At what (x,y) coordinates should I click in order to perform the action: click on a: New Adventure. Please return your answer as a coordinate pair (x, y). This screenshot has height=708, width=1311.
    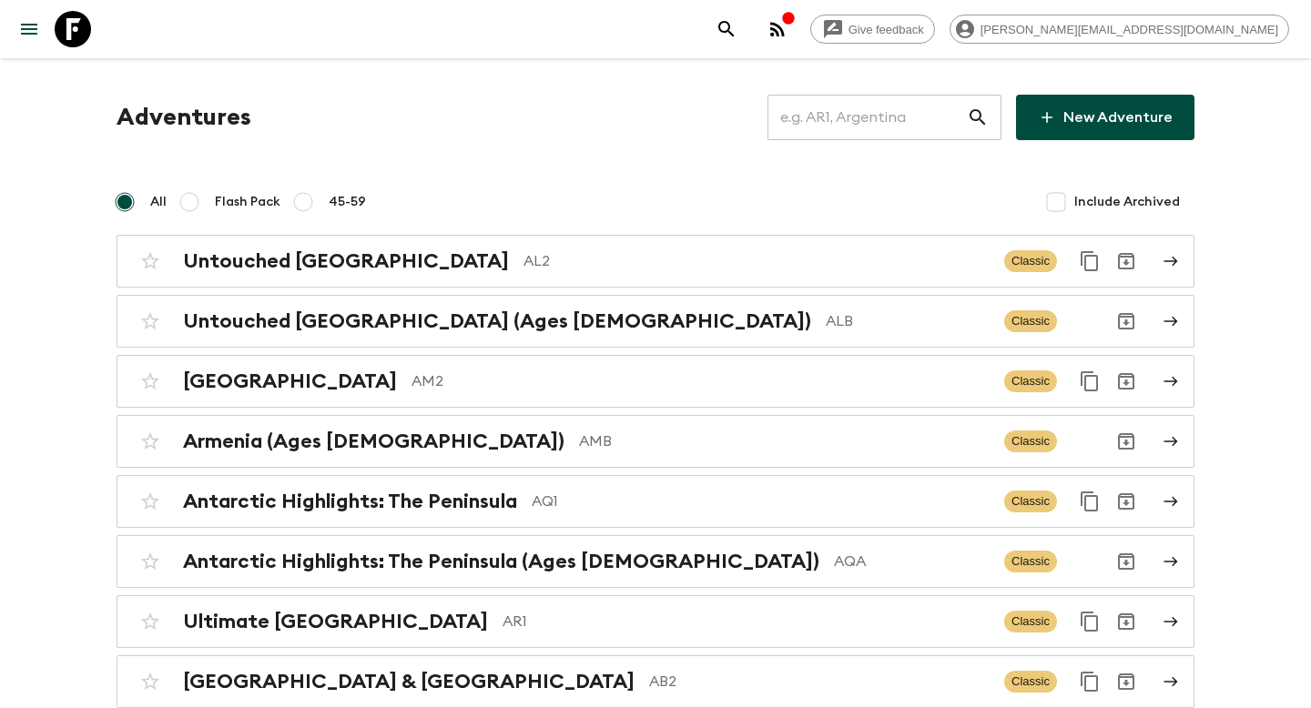
    Looking at the image, I should click on (1105, 117).